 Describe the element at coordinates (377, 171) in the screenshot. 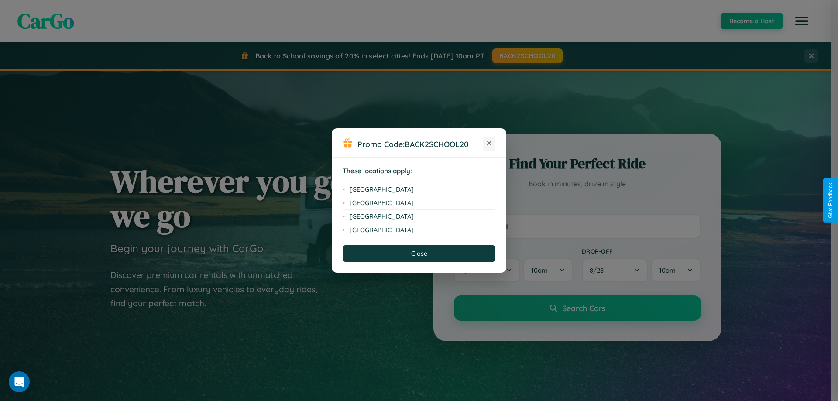

I see `strong: These locations apply:` at that location.